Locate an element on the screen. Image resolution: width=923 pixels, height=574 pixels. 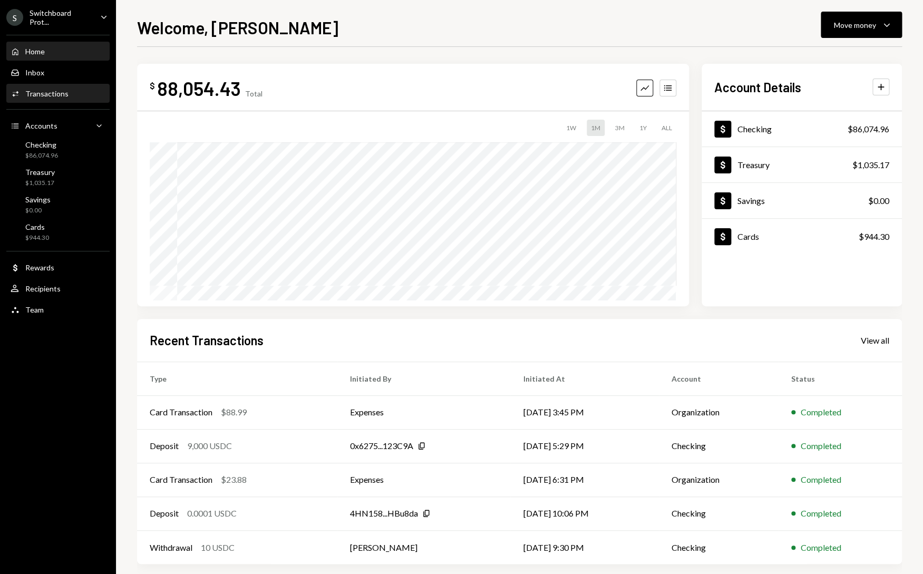
div: 0.0001 USDC is located at coordinates (212, 514).